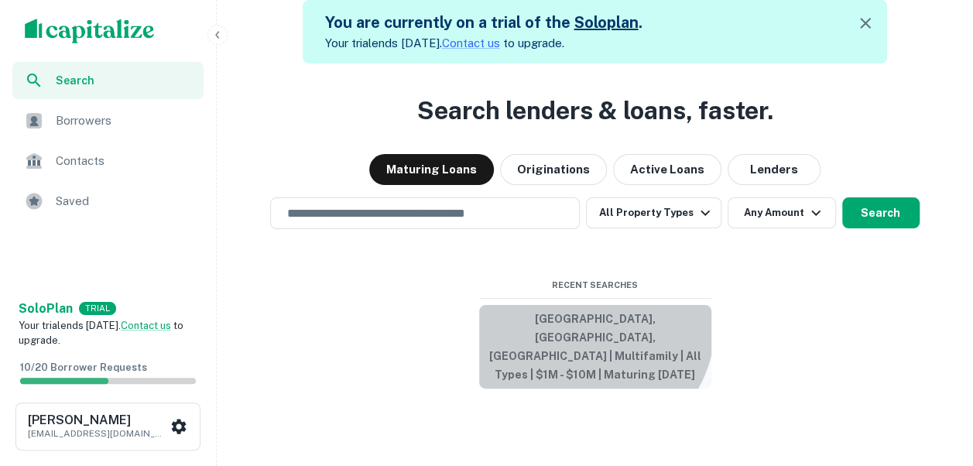 Image resolution: width=973 pixels, height=466 pixels. What do you see at coordinates (108, 81) in the screenshot?
I see `a: Search` at bounding box center [108, 81].